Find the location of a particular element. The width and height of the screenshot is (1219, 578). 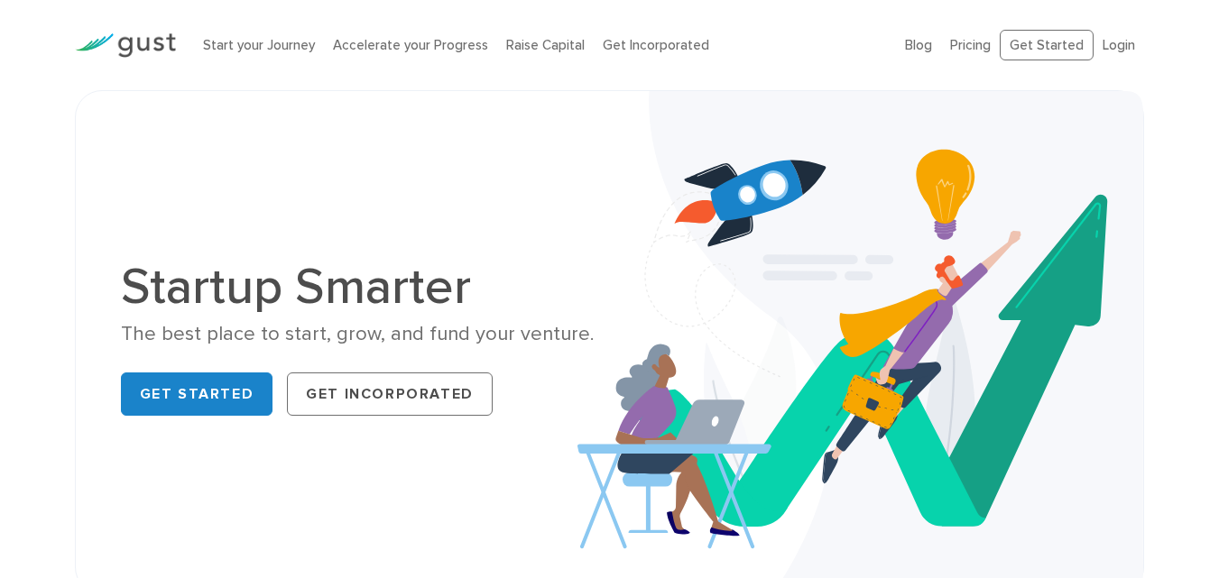

h1: Startup Smarter is located at coordinates (358, 287).